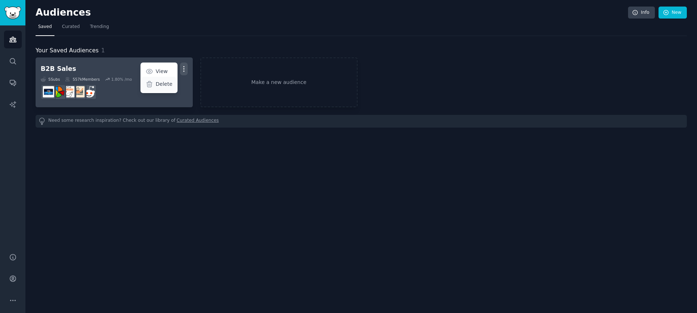  What do you see at coordinates (164, 84) in the screenshot?
I see `p: Delete` at bounding box center [164, 84].